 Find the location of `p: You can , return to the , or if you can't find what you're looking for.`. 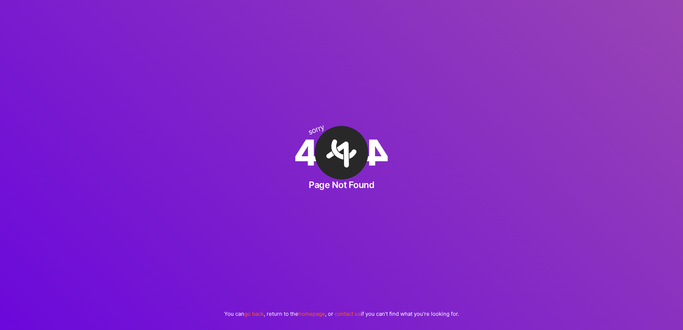

p: You can , return to the , or if you can't find what you're looking for. is located at coordinates (341, 313).